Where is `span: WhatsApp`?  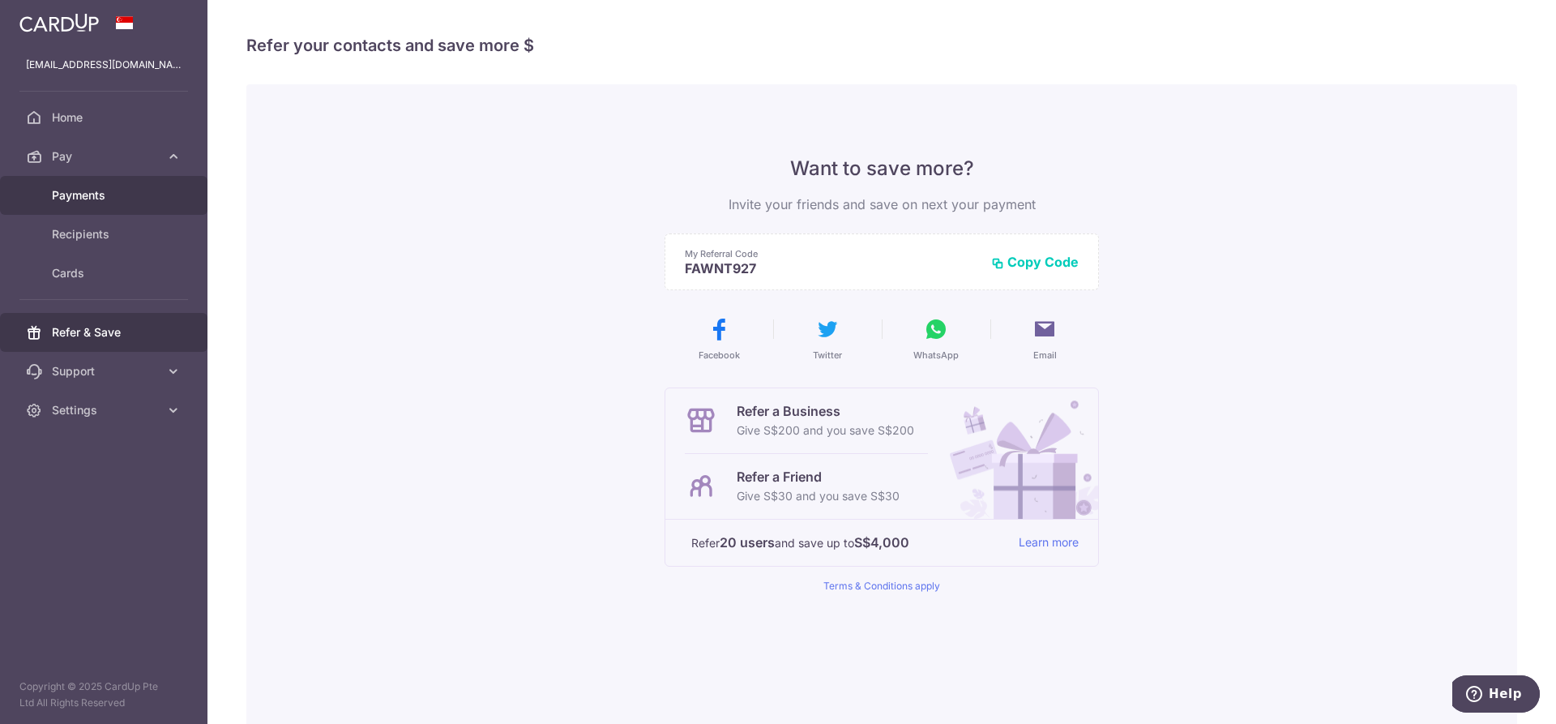 span: WhatsApp is located at coordinates (936, 355).